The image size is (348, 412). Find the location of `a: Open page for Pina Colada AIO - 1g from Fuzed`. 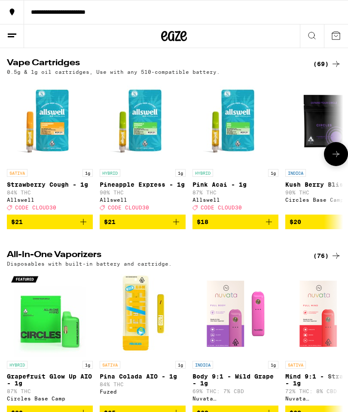

a: Open page for Pina Colada AIO - 1g from Fuzed is located at coordinates (143, 338).